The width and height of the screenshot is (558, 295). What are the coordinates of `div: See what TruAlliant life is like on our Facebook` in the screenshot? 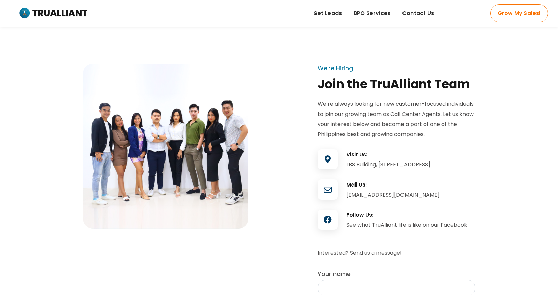 It's located at (411, 225).